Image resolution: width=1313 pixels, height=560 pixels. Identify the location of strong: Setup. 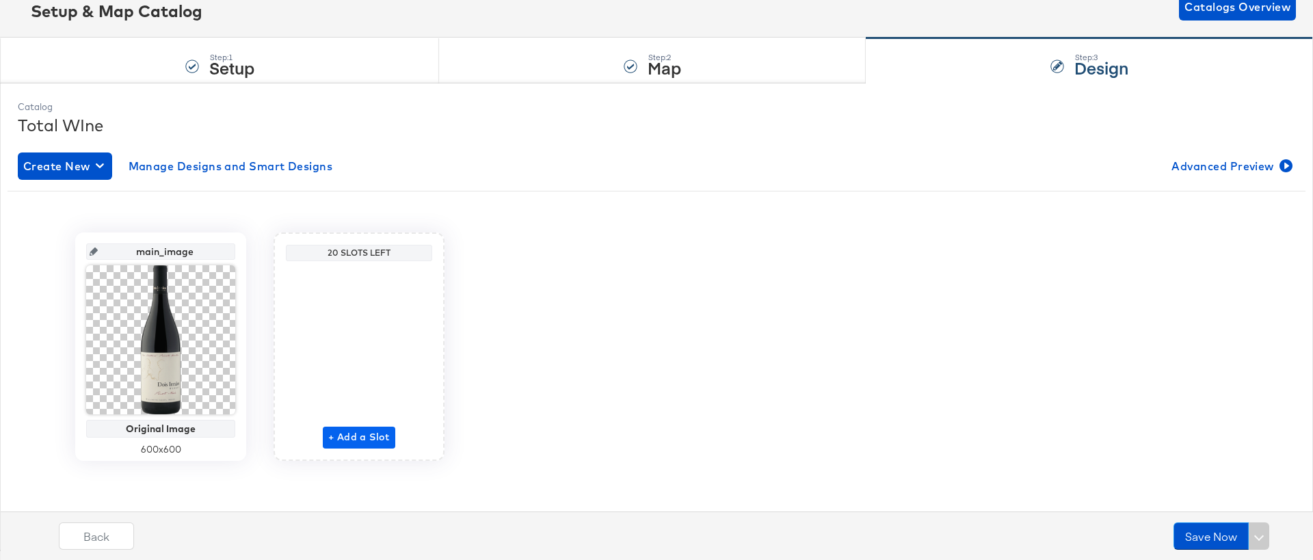
(232, 67).